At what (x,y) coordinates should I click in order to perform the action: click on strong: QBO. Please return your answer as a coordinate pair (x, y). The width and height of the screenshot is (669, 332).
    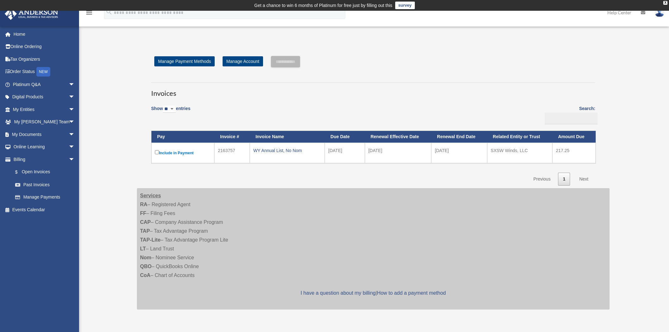
    Looking at the image, I should click on (146, 266).